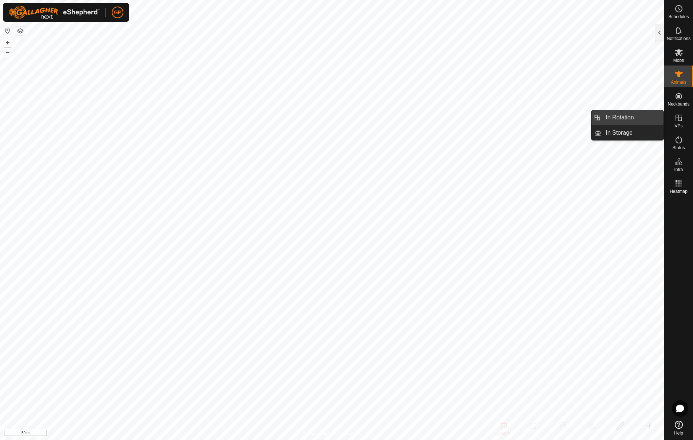 Image resolution: width=693 pixels, height=440 pixels. Describe the element at coordinates (632, 133) in the screenshot. I see `a: In Storage` at that location.